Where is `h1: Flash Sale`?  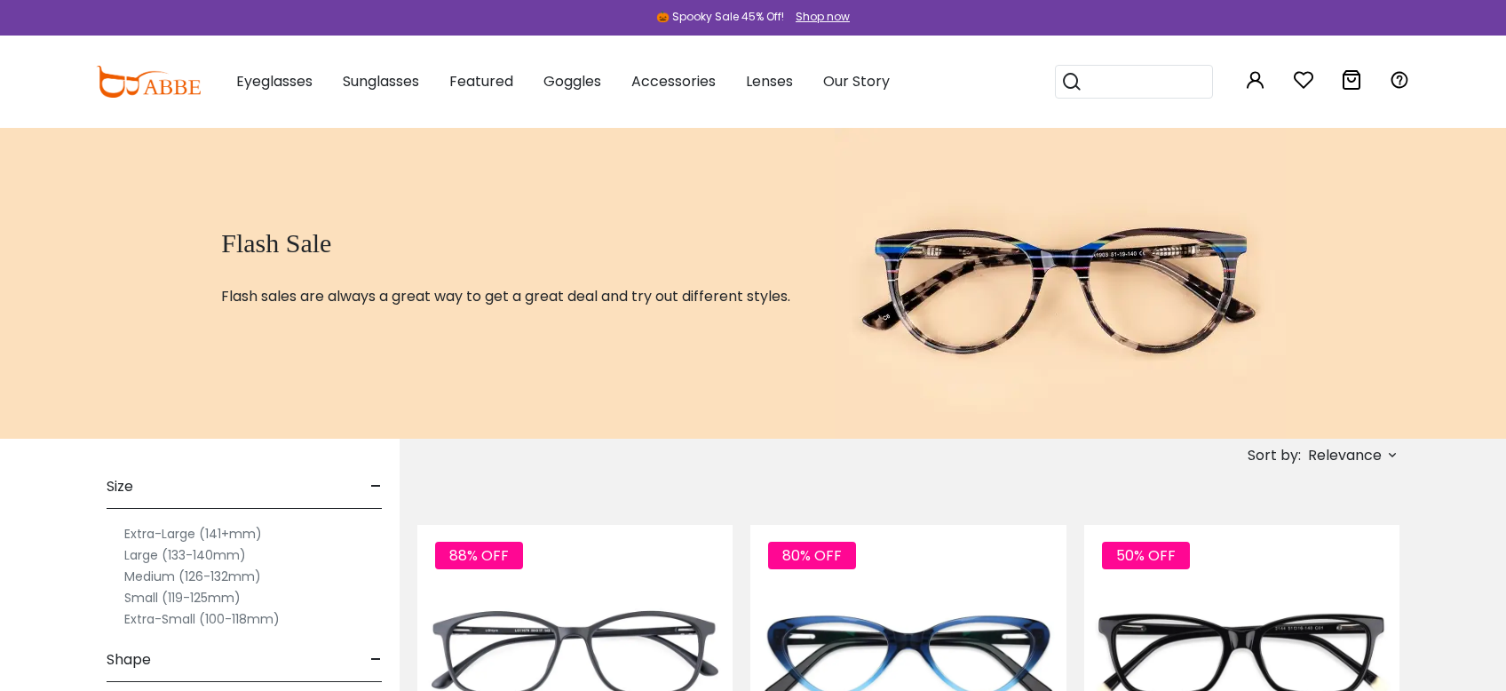
h1: Flash Sale is located at coordinates (505, 243).